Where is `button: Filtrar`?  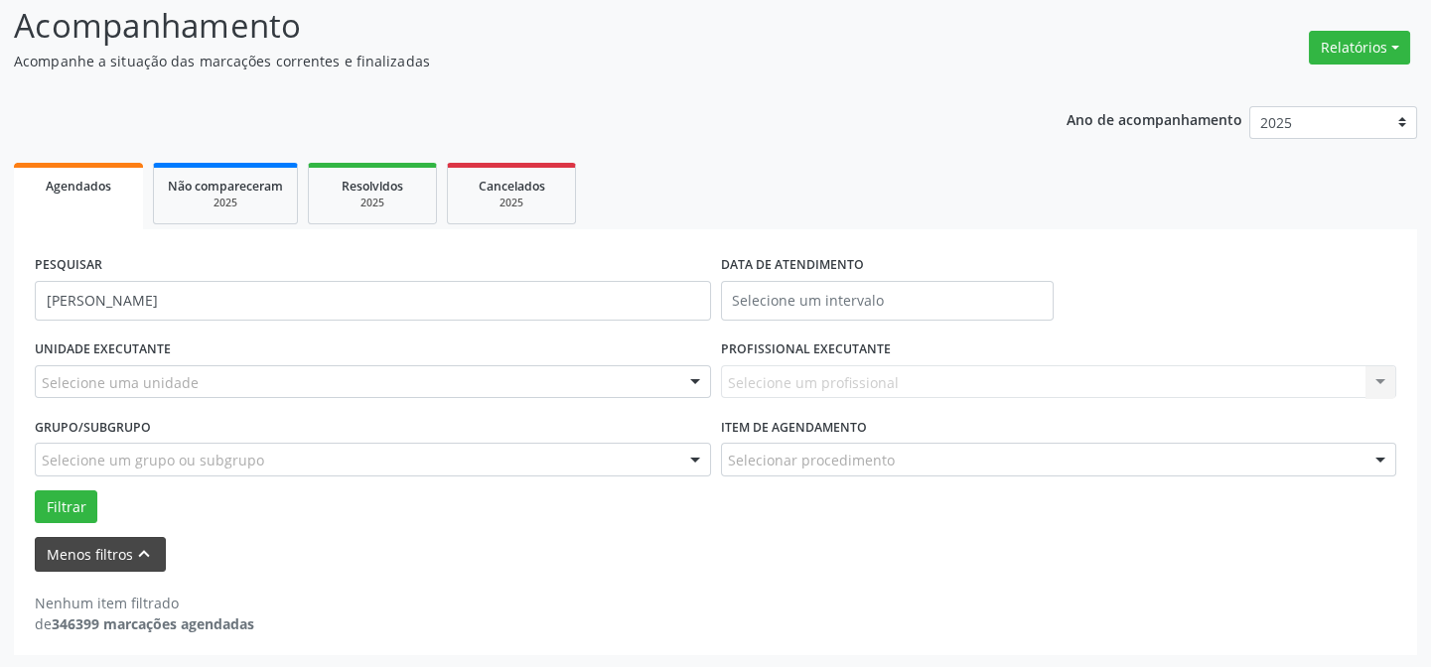
button: Filtrar is located at coordinates (66, 507).